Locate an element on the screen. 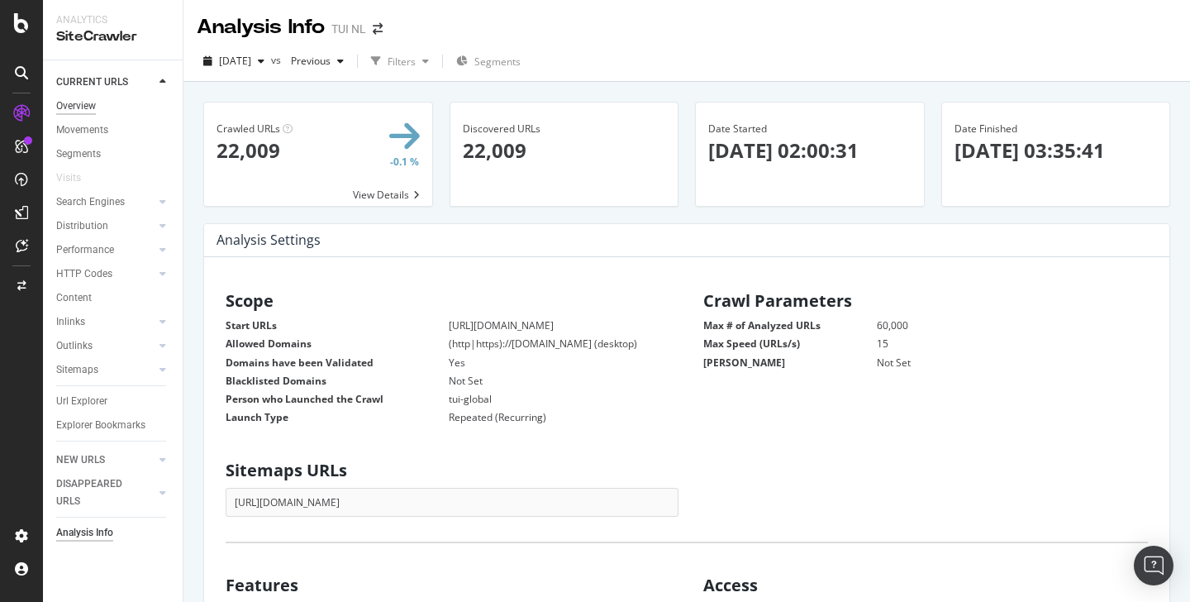  dt: Max # of Analyzed URLs is located at coordinates (790, 325).